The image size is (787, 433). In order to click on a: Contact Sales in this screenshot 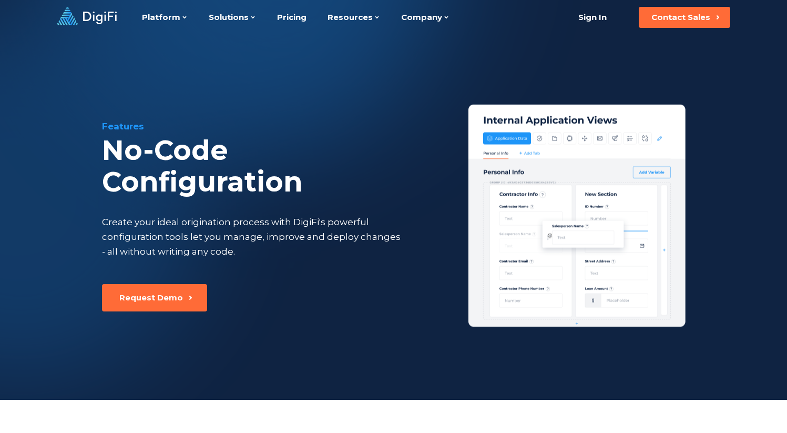, I will do `click(684, 17)`.